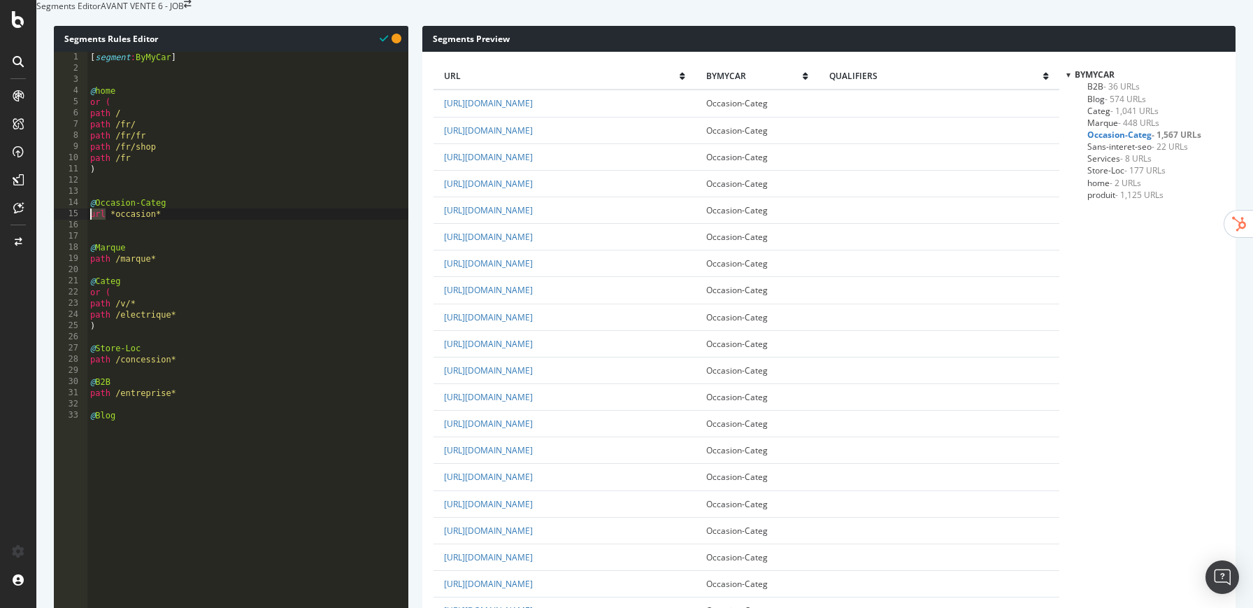 The height and width of the screenshot is (608, 1253). What do you see at coordinates (71, 225) in the screenshot?
I see `div: 16` at bounding box center [71, 225].